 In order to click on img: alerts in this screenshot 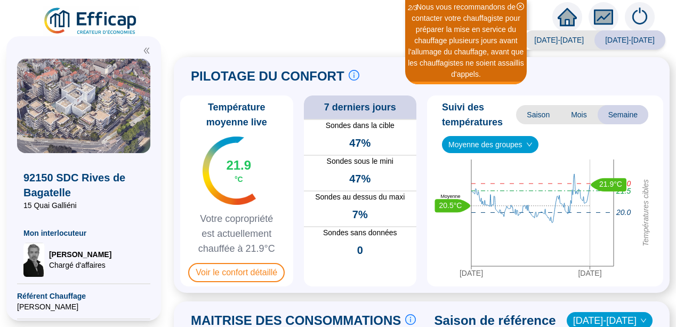, I will do `click(640, 17)`.